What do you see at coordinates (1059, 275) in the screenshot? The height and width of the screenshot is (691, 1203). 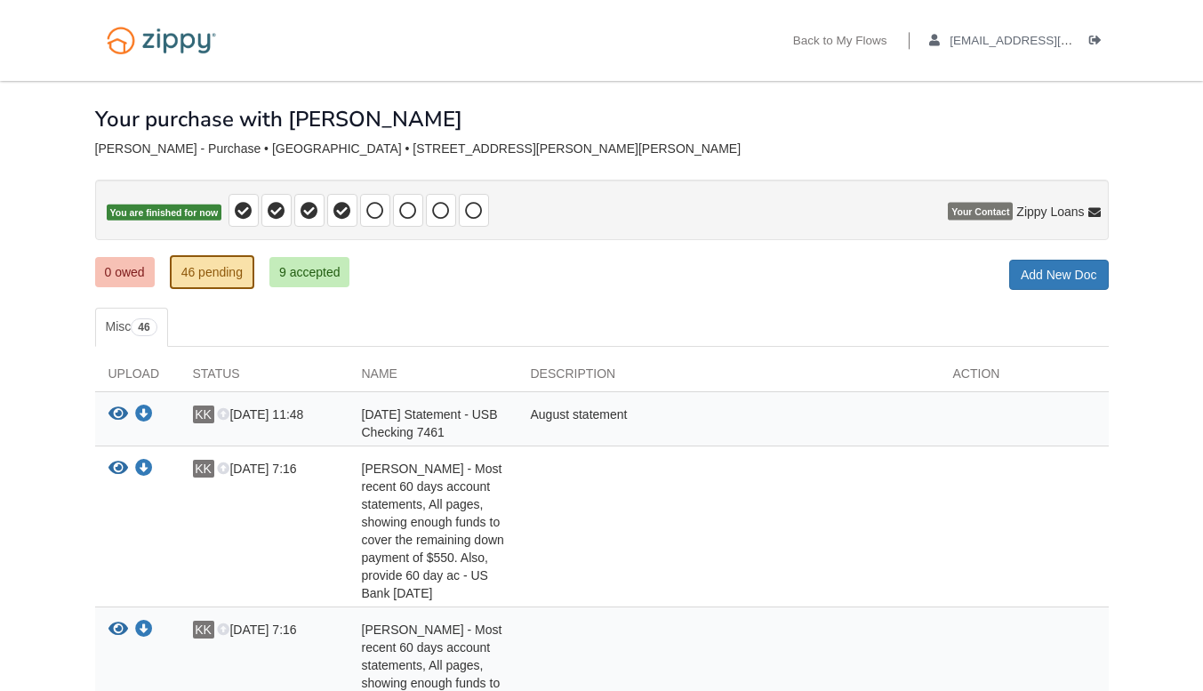 I see `a: Add New Doc` at bounding box center [1059, 275].